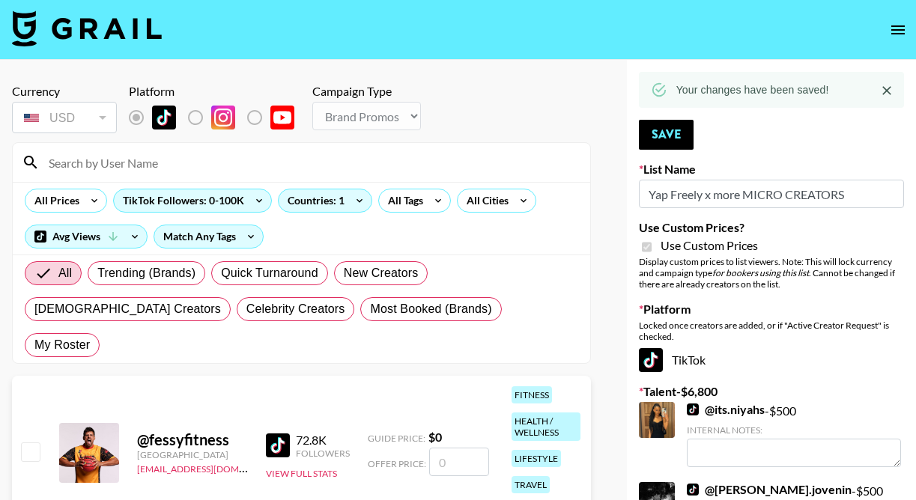 This screenshot has height=500, width=916. What do you see at coordinates (546, 427) in the screenshot?
I see `div: health / wellness` at bounding box center [546, 427].